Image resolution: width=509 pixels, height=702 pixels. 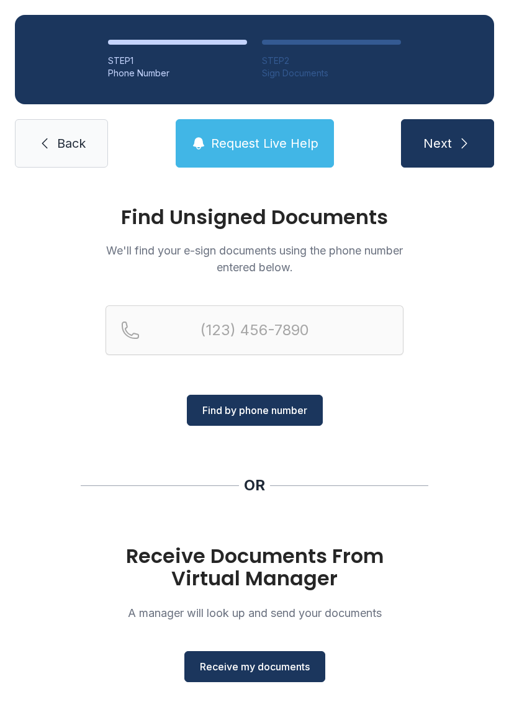 What do you see at coordinates (331, 61) in the screenshot?
I see `div: STEP 2` at bounding box center [331, 61].